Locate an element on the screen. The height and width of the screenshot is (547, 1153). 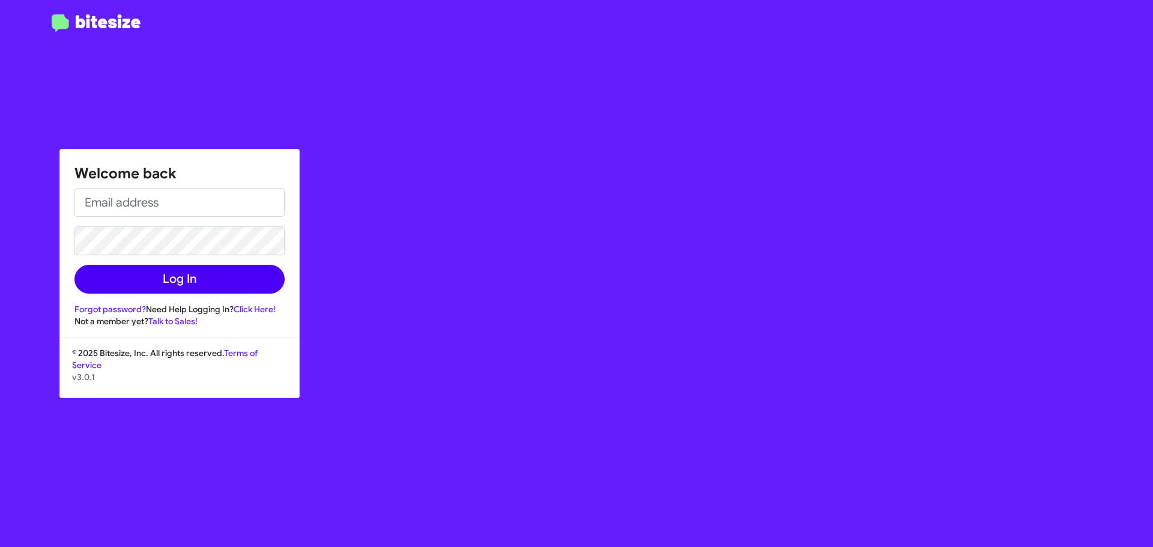
a: Talk to Sales! is located at coordinates (173, 321).